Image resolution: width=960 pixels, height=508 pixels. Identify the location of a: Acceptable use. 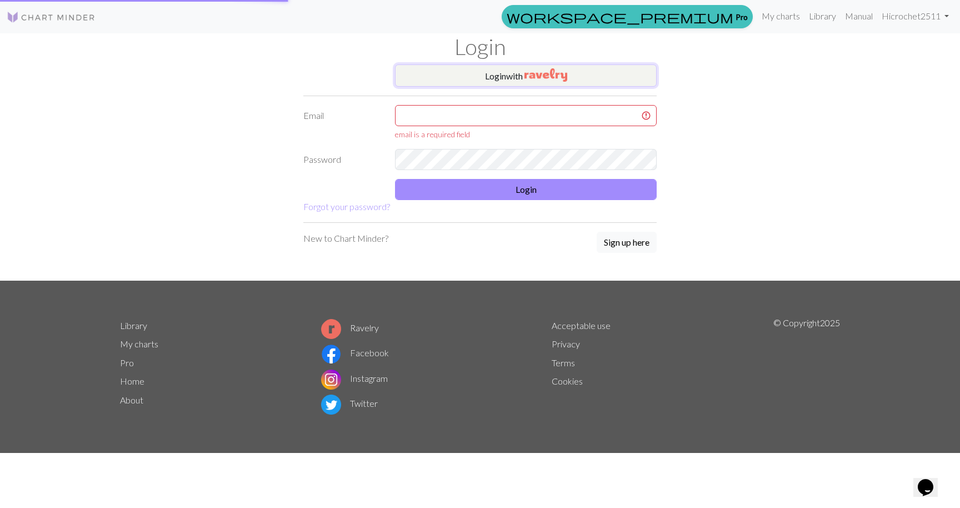
(581, 325).